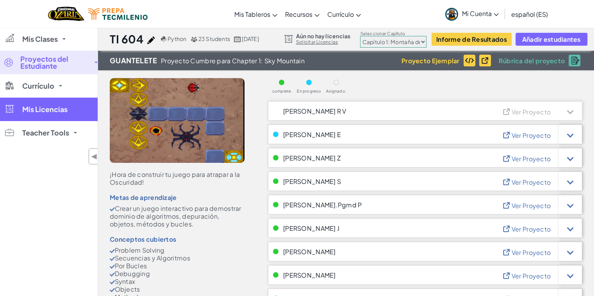 Image resolution: width=594 pixels, height=296 pixels. I want to click on h1: TI 604, so click(127, 39).